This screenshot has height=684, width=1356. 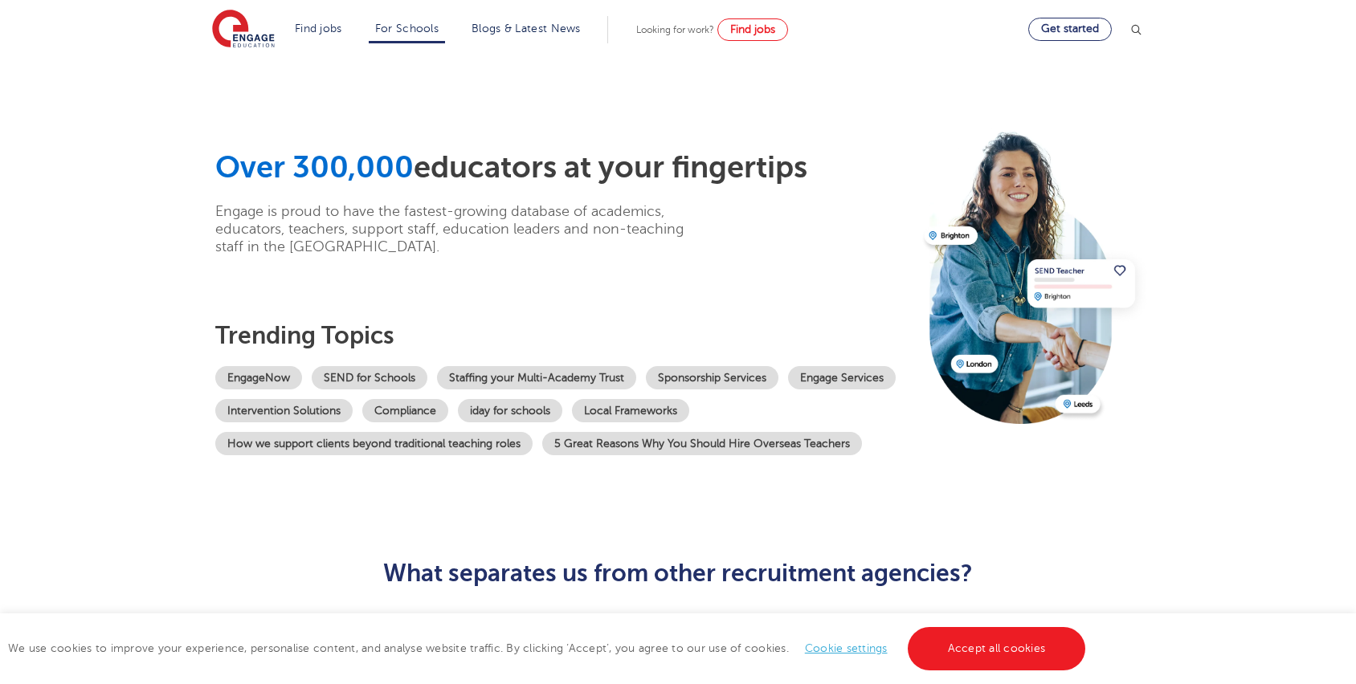 What do you see at coordinates (510, 410) in the screenshot?
I see `a: iday for schools` at bounding box center [510, 410].